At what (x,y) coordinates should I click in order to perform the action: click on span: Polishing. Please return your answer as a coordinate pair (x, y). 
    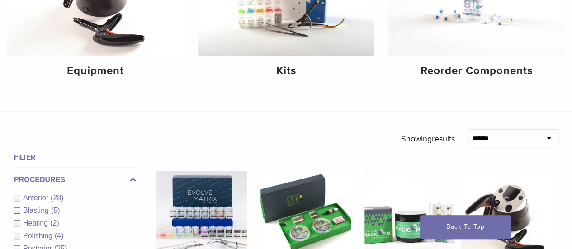
    Looking at the image, I should click on (39, 235).